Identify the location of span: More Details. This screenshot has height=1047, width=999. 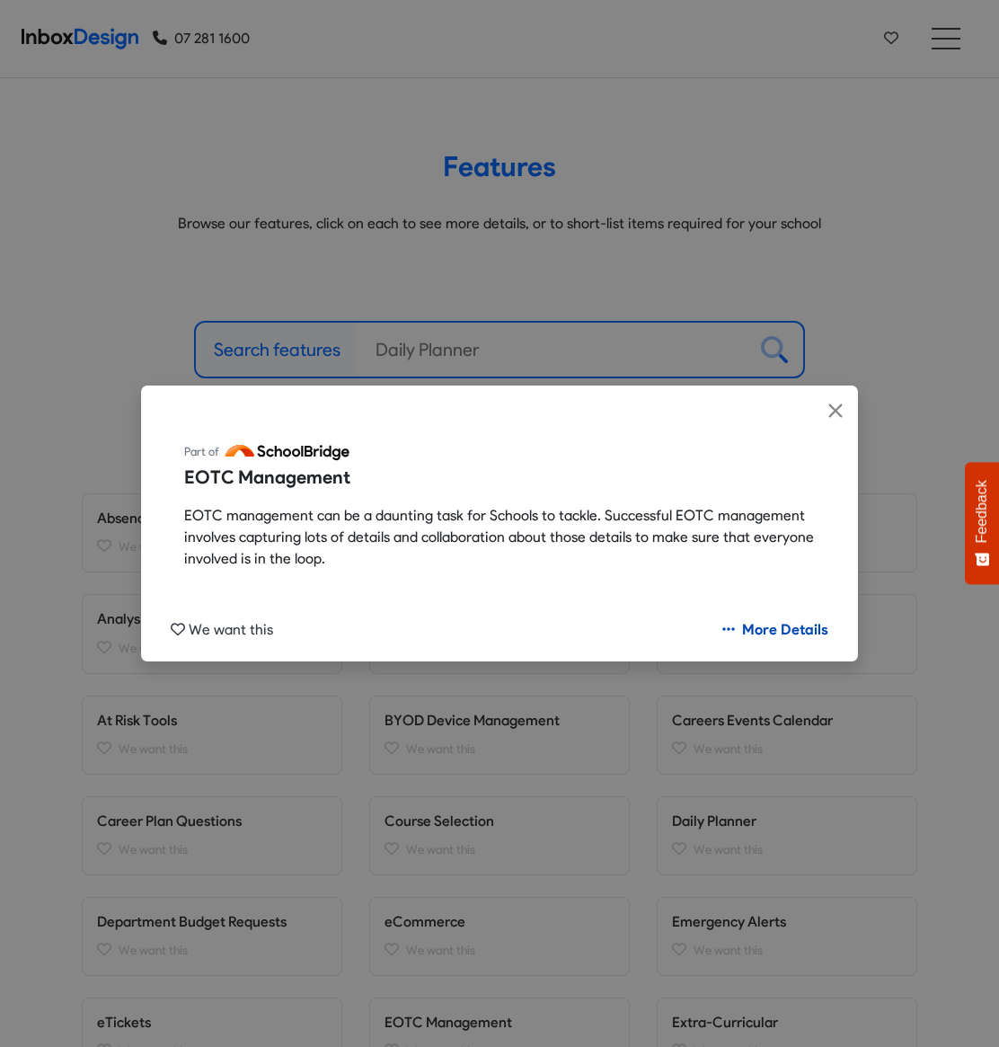
(785, 629).